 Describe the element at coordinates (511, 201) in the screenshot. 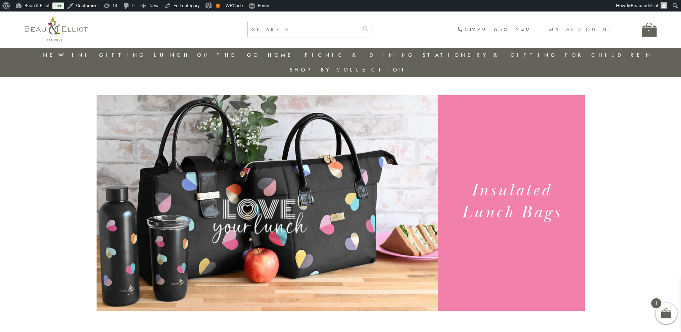

I see `h1: Insulated Lunch Bags` at that location.